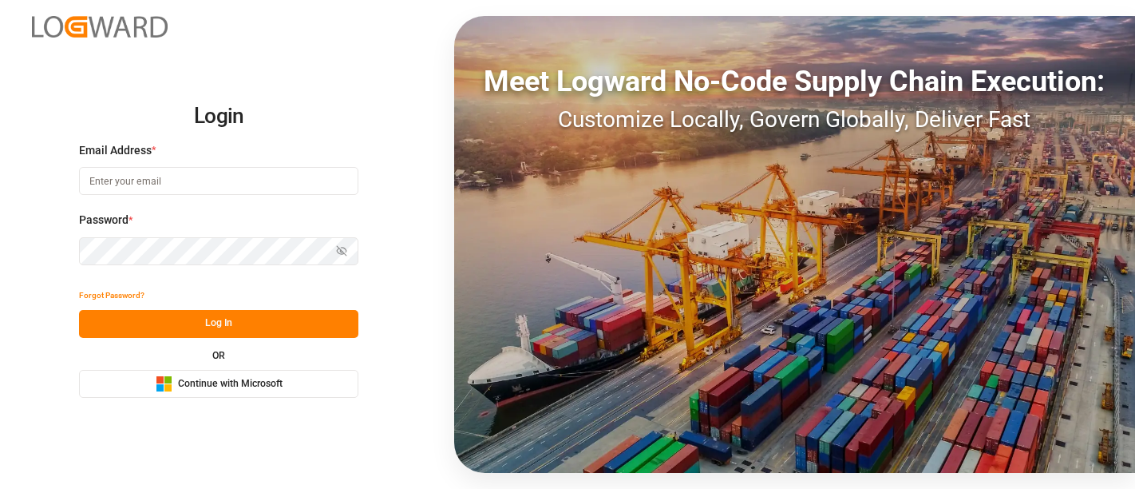 The image size is (1135, 489). I want to click on button: Log In, so click(219, 323).